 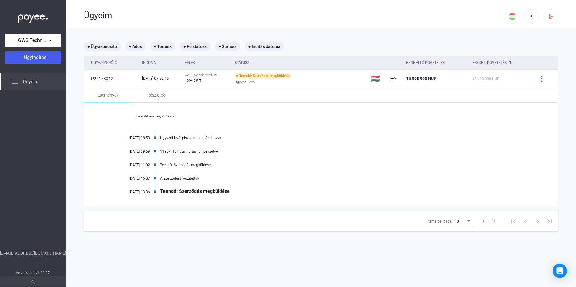 I want to click on button: HU, so click(x=513, y=17).